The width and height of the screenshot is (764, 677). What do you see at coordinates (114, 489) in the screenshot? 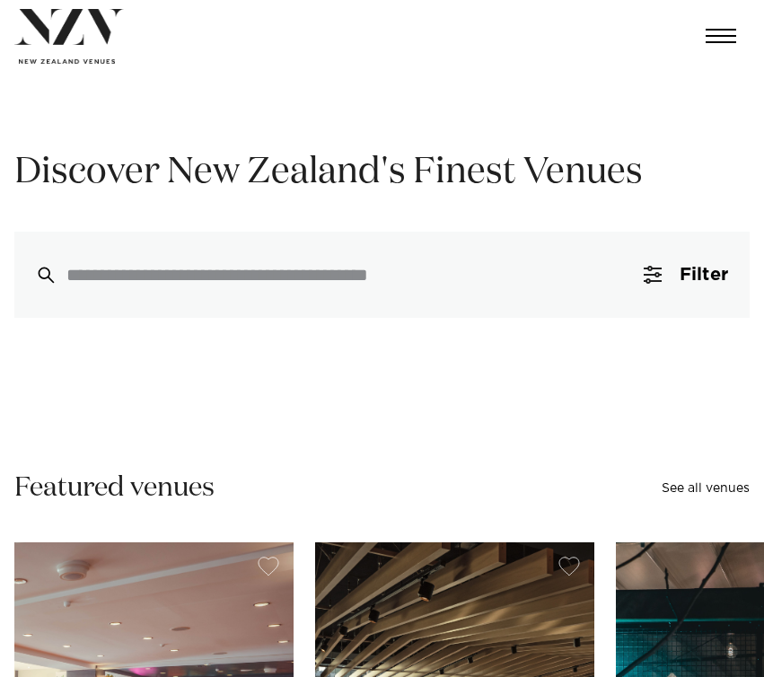
I see `h2: Featured venues` at bounding box center [114, 489].